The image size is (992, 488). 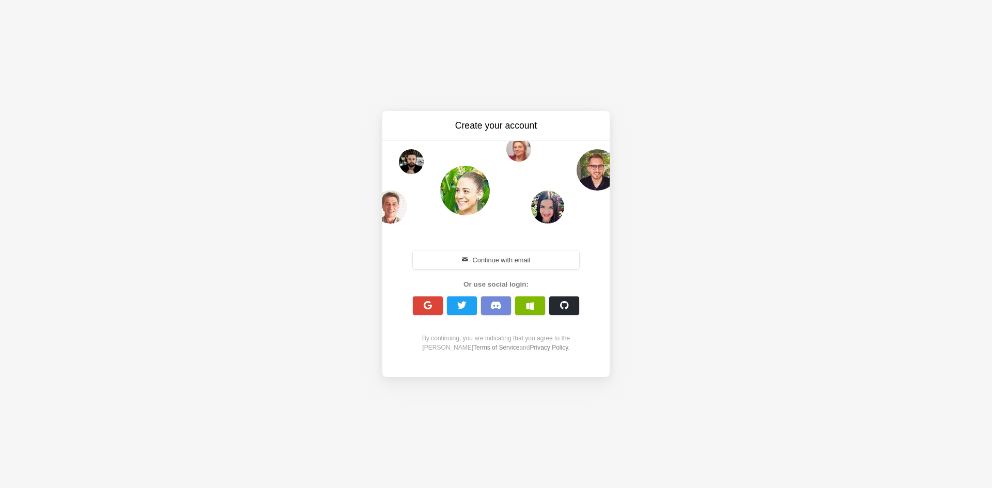 What do you see at coordinates (496, 260) in the screenshot?
I see `button: Continue with email` at bounding box center [496, 260].